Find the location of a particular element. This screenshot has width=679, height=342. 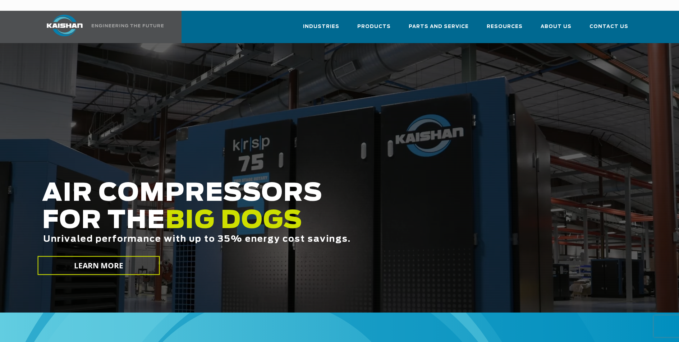

img: kaishan logo is located at coordinates (65, 26).